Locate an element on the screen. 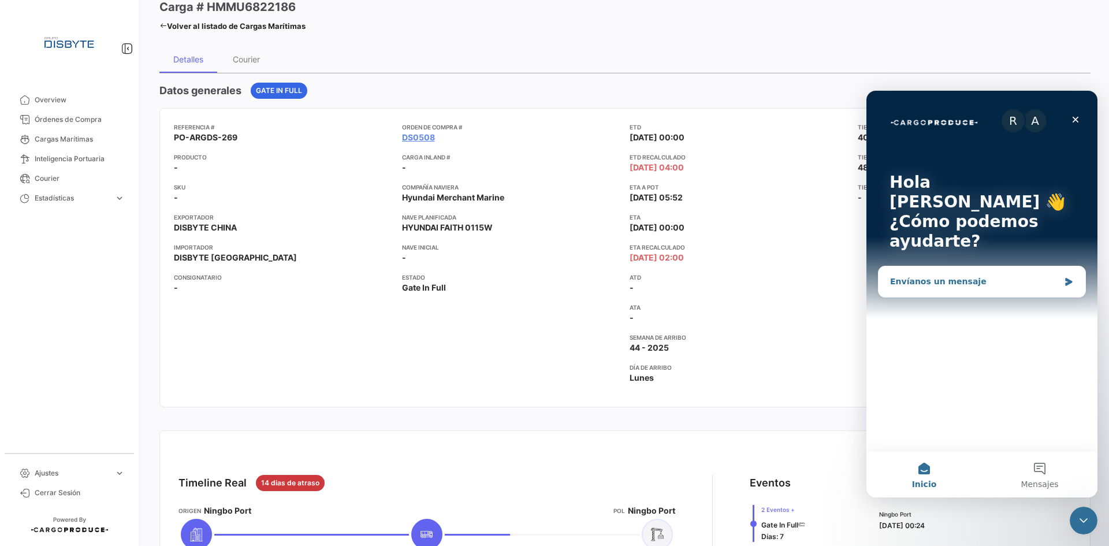 This screenshot has height=546, width=1109. span: Ajustes is located at coordinates (72, 473).